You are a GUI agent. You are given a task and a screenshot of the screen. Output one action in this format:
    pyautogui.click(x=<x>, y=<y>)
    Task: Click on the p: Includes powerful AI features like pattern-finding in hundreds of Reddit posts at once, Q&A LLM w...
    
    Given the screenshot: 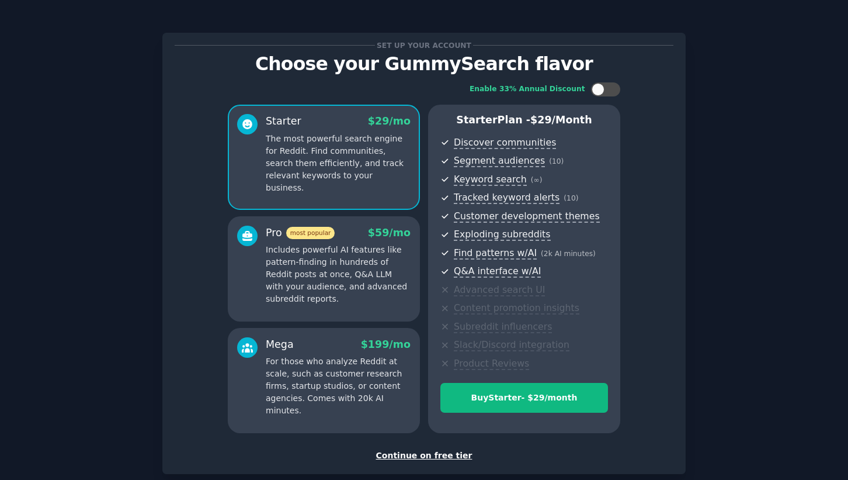 What is the action you would take?
    pyautogui.click(x=338, y=274)
    